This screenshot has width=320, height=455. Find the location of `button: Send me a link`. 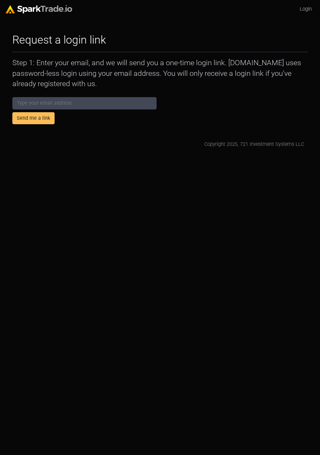

button: Send me a link is located at coordinates (33, 118).